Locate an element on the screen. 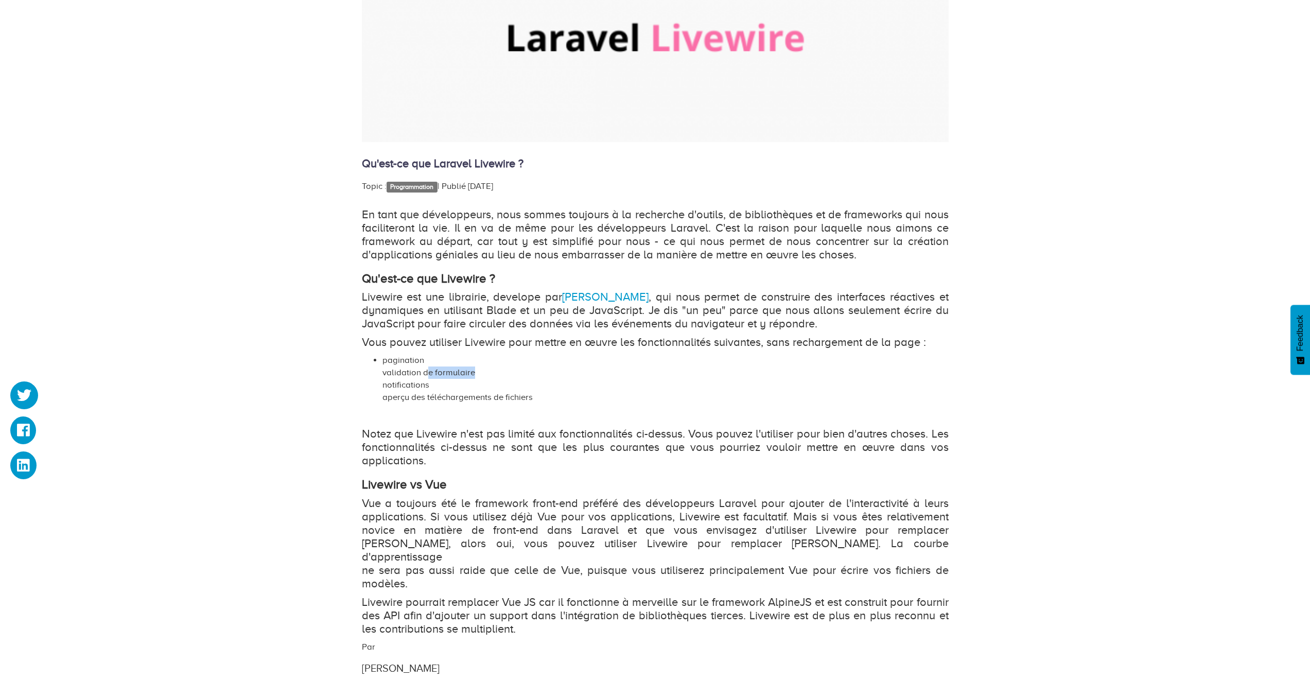  p: Livewire pourrait remplacer Vue JS car il fonctionne à merveille sur le framework AlpineJS et est... is located at coordinates (655, 615).